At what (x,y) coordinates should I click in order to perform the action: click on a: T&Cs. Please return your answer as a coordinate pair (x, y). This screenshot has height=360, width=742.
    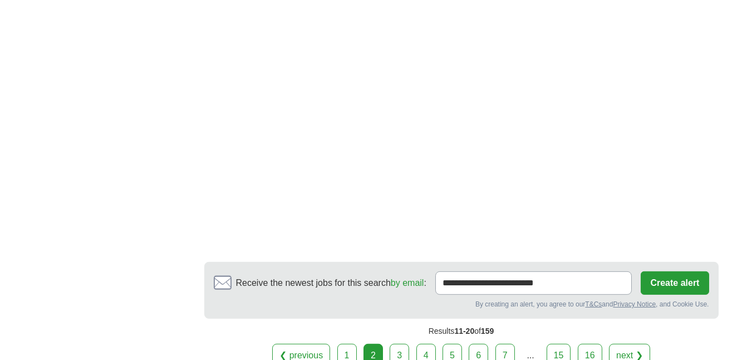
    Looking at the image, I should click on (594, 304).